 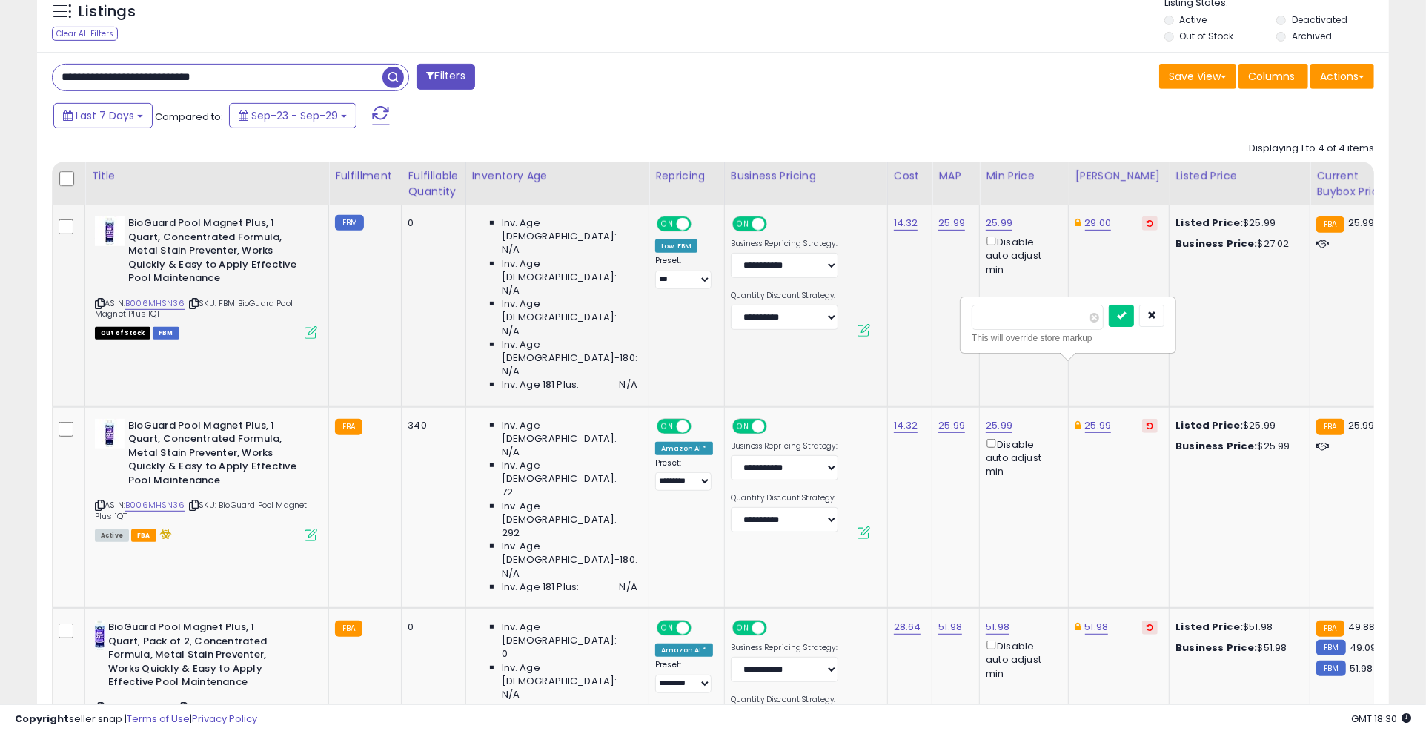 What do you see at coordinates (806, 176) in the screenshot?
I see `div: Business Pricing` at bounding box center [806, 176].